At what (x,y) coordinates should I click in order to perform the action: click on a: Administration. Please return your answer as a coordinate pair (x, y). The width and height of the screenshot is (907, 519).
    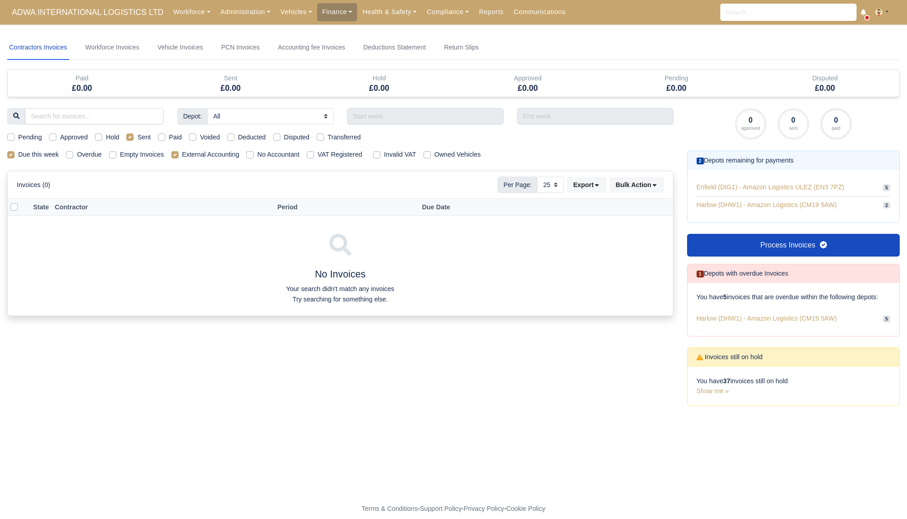
    Looking at the image, I should click on (245, 12).